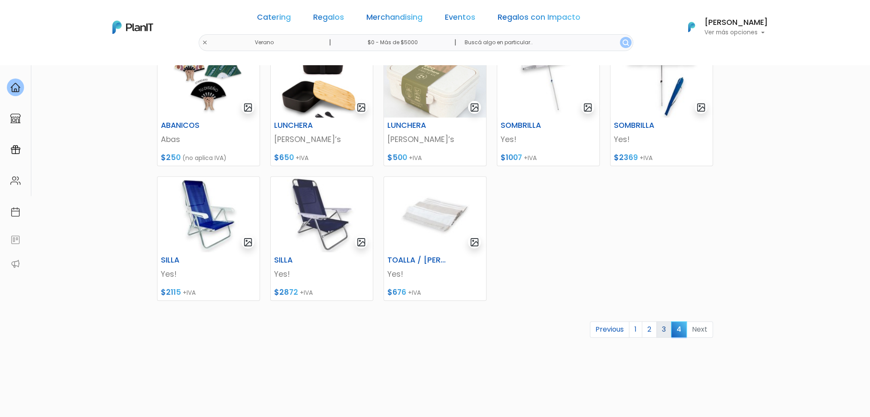  What do you see at coordinates (15, 88) in the screenshot?
I see `img: home-e721727adea9d79c4d83392d1f703f7f8bce08238fde08b1acbfd93340b81755.svg` at bounding box center [15, 88].